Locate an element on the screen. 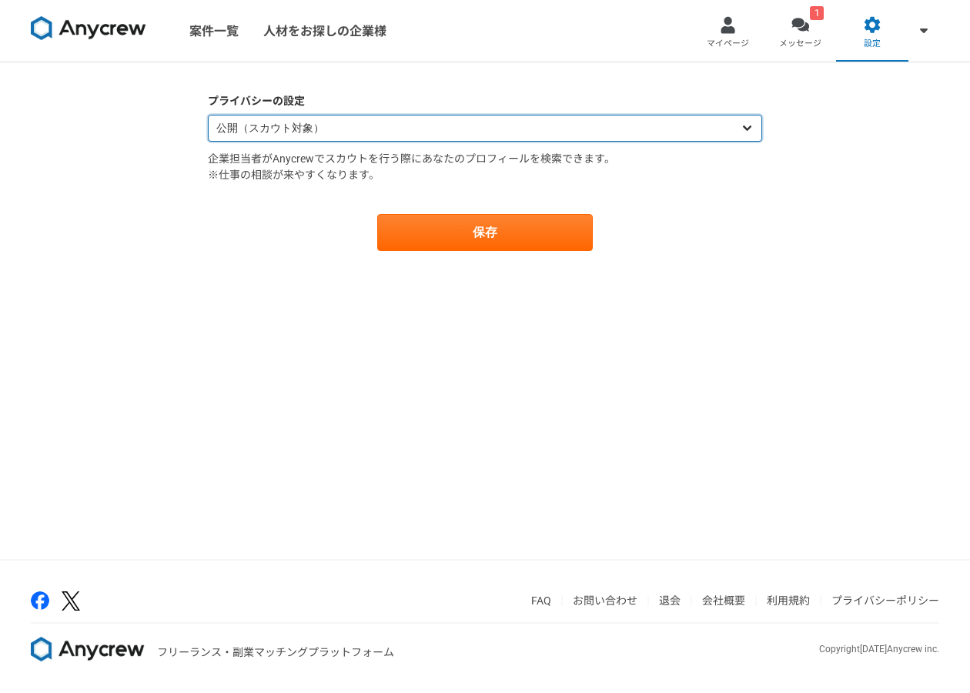  a: 退会 is located at coordinates (669, 600).